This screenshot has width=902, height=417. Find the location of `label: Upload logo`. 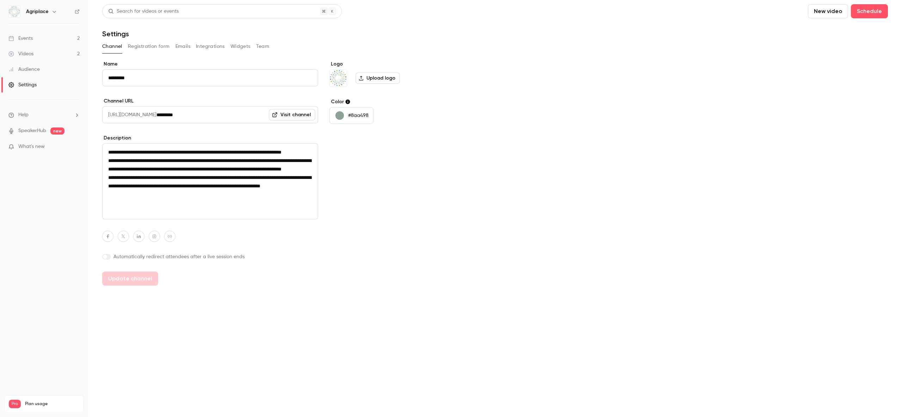

label: Upload logo is located at coordinates (378, 78).